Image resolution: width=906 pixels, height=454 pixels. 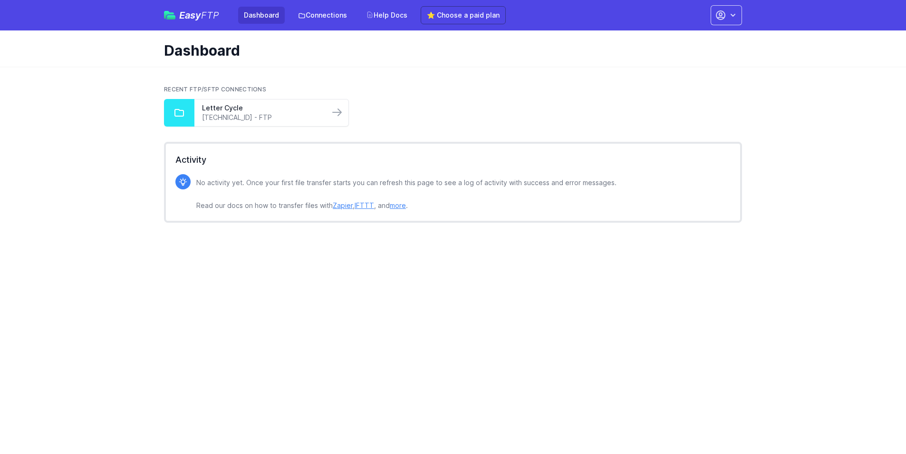 What do you see at coordinates (364, 205) in the screenshot?
I see `a: IFTTT` at bounding box center [364, 205].